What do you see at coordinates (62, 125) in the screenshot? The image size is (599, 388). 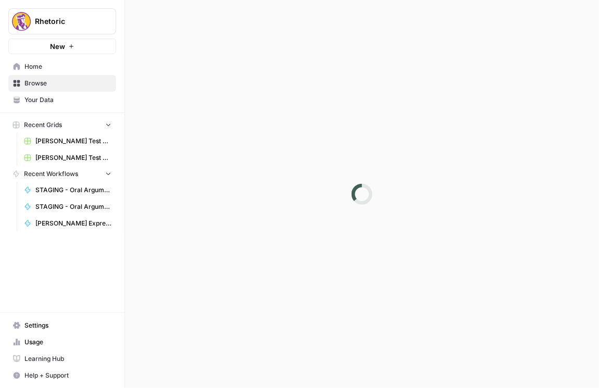 I see `button: Recent Grids` at bounding box center [62, 125].